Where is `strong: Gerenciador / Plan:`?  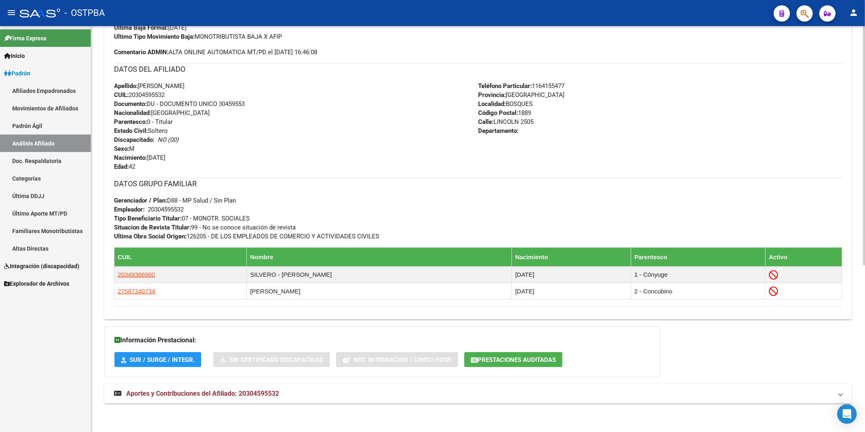 strong: Gerenciador / Plan: is located at coordinates (141, 200).